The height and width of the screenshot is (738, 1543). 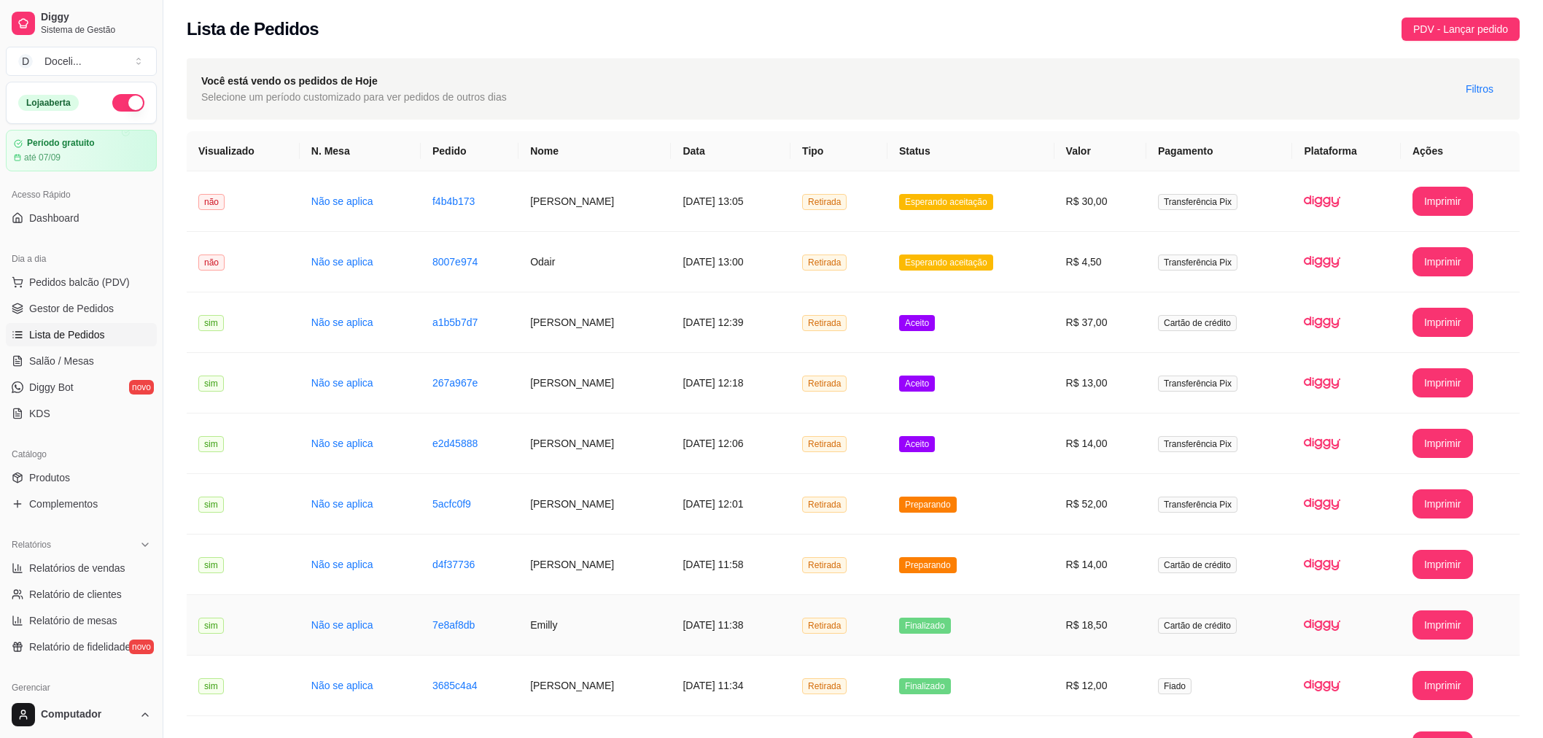 What do you see at coordinates (81, 454) in the screenshot?
I see `div: Catálogo` at bounding box center [81, 454].